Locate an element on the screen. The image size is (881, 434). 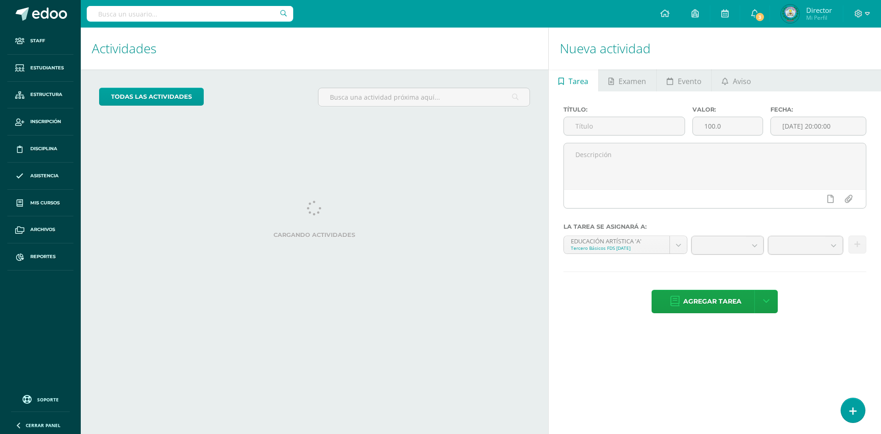
span: Staff is located at coordinates (38, 41).